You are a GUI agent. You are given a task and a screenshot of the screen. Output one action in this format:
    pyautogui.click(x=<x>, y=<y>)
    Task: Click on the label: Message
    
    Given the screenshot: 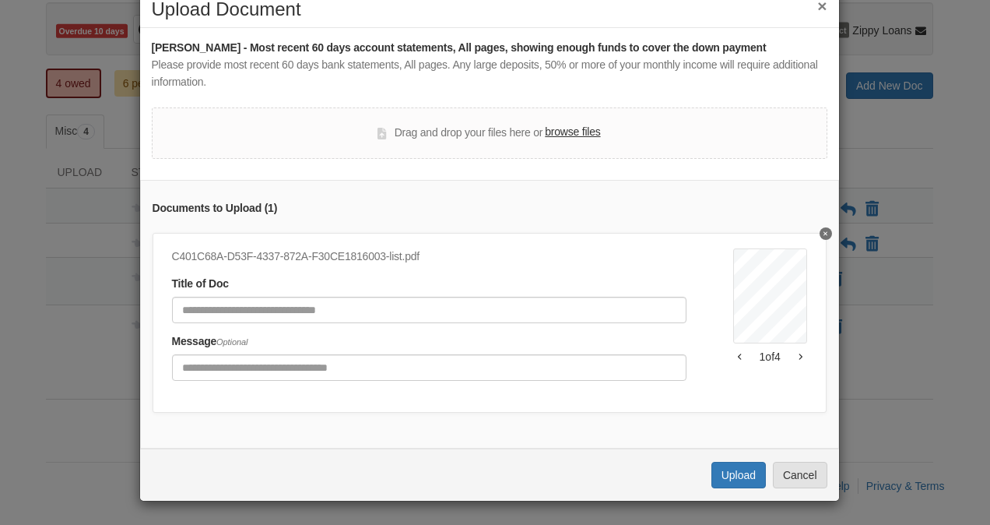 What is the action you would take?
    pyautogui.click(x=210, y=342)
    